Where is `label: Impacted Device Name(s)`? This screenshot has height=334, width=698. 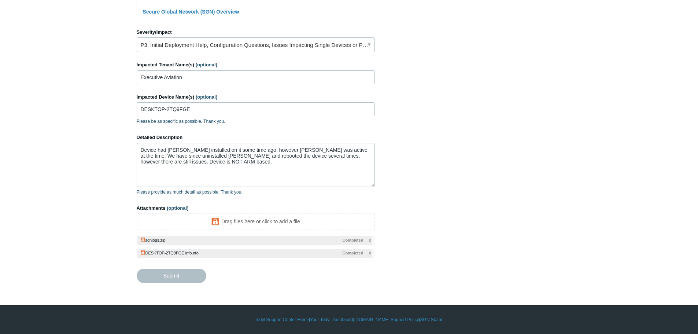 label: Impacted Device Name(s) is located at coordinates (256, 97).